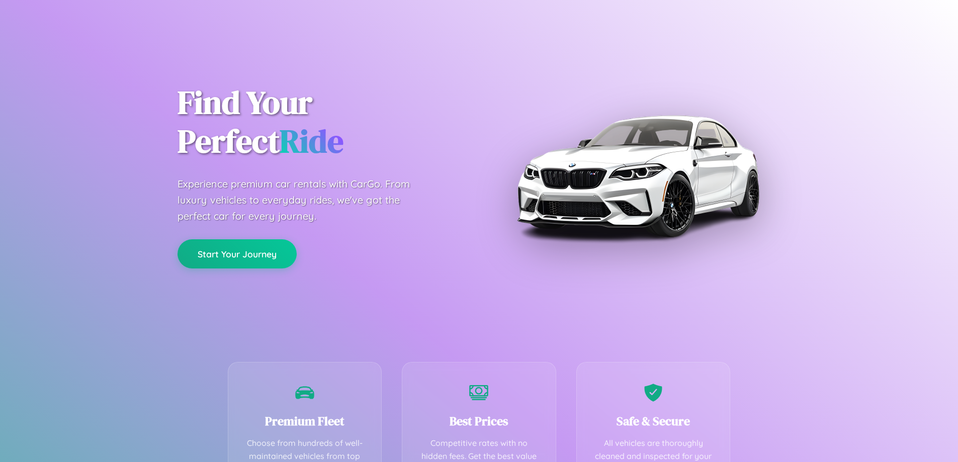 This screenshot has height=462, width=958. I want to click on img: Premium BMW car rental vehicle, so click(638, 176).